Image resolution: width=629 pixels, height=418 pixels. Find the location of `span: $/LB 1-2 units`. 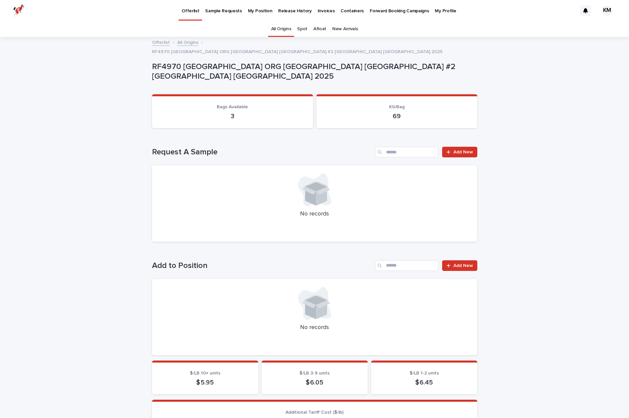

span: $/LB 1-2 units is located at coordinates (424, 373).